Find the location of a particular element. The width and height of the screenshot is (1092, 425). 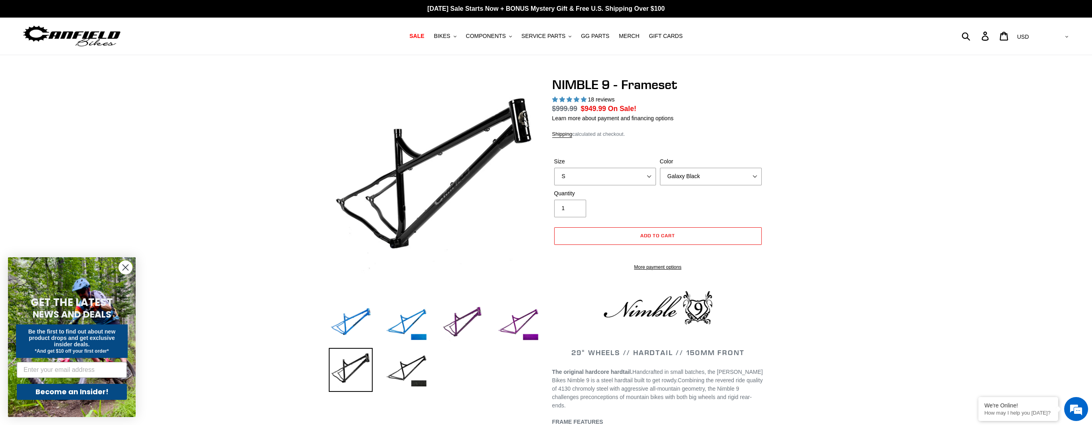

button: Become an Insider! is located at coordinates (72, 391).